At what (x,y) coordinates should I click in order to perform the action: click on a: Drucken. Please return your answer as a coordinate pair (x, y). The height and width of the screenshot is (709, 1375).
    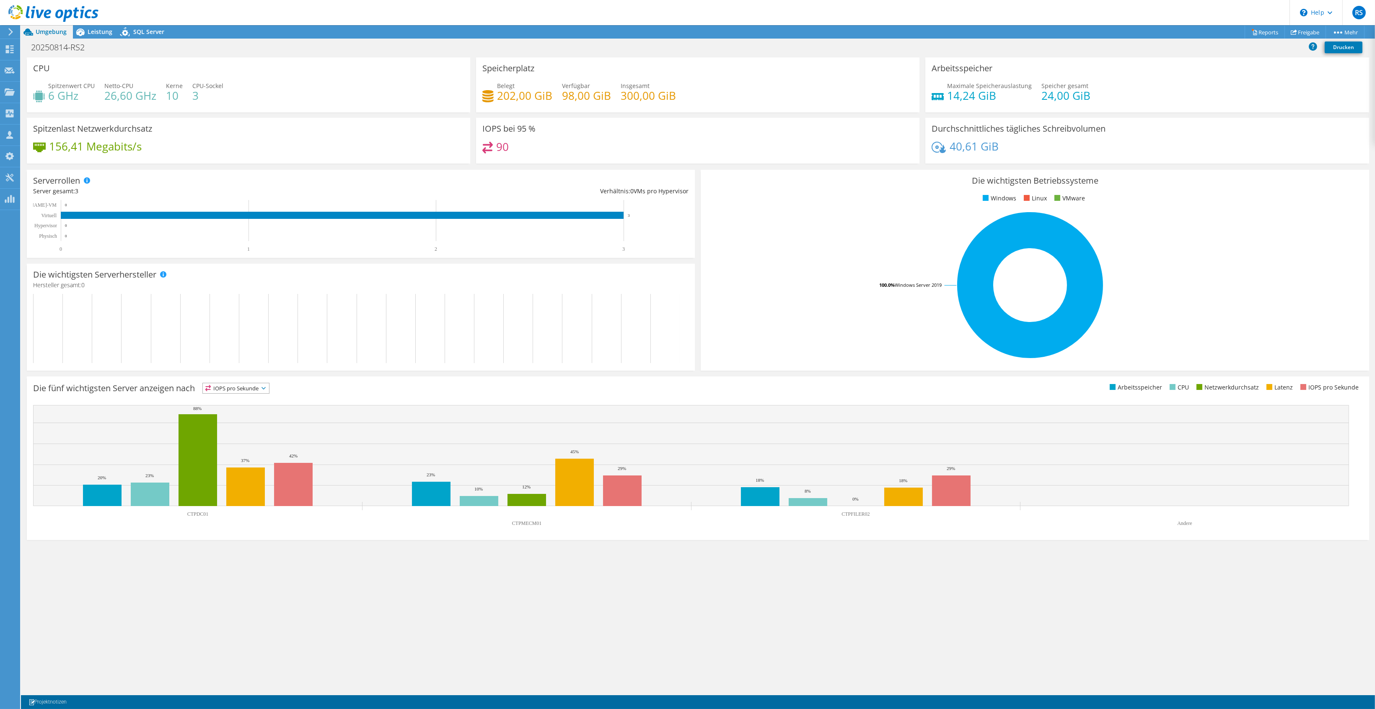
    Looking at the image, I should click on (1344, 47).